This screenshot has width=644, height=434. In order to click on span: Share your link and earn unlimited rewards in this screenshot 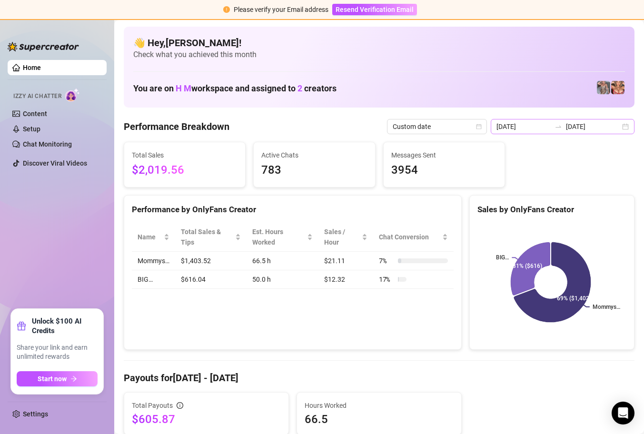, I will do `click(57, 352)`.